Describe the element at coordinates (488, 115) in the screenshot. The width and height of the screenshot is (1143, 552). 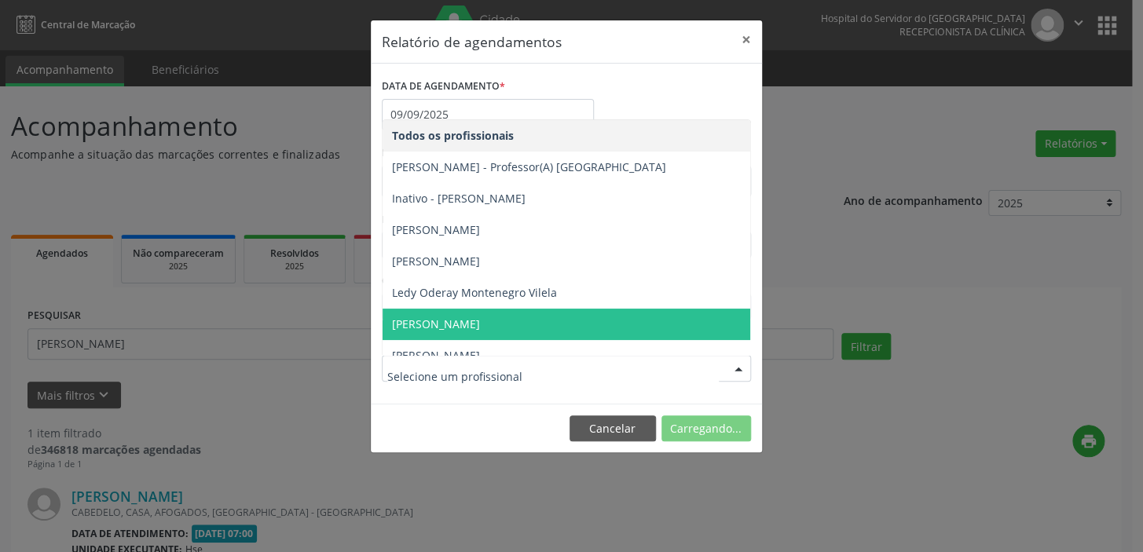
I see `input: Selecione uma data ou intervalo` at that location.